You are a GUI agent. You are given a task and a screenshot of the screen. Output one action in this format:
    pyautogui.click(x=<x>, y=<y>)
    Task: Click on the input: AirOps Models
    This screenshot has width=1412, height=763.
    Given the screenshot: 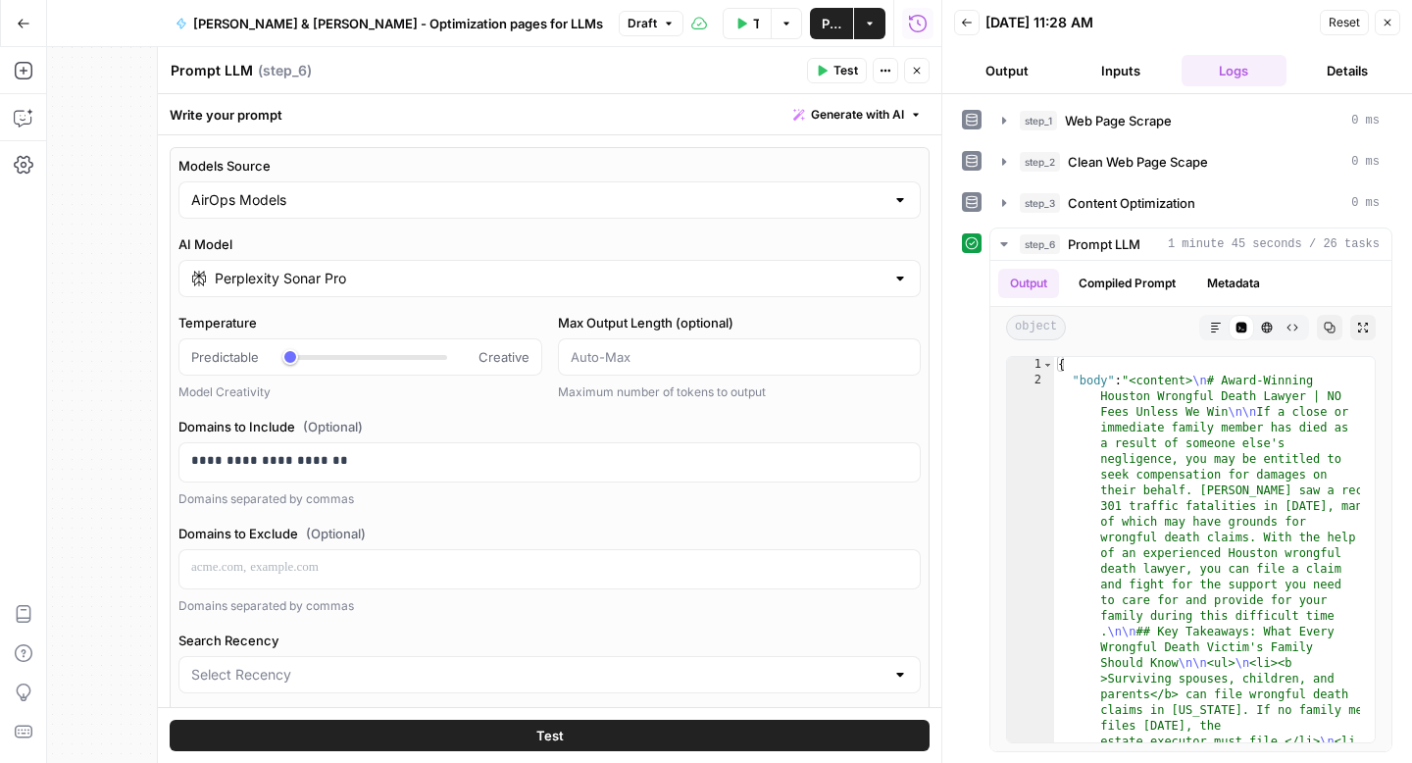 What is the action you would take?
    pyautogui.click(x=537, y=200)
    